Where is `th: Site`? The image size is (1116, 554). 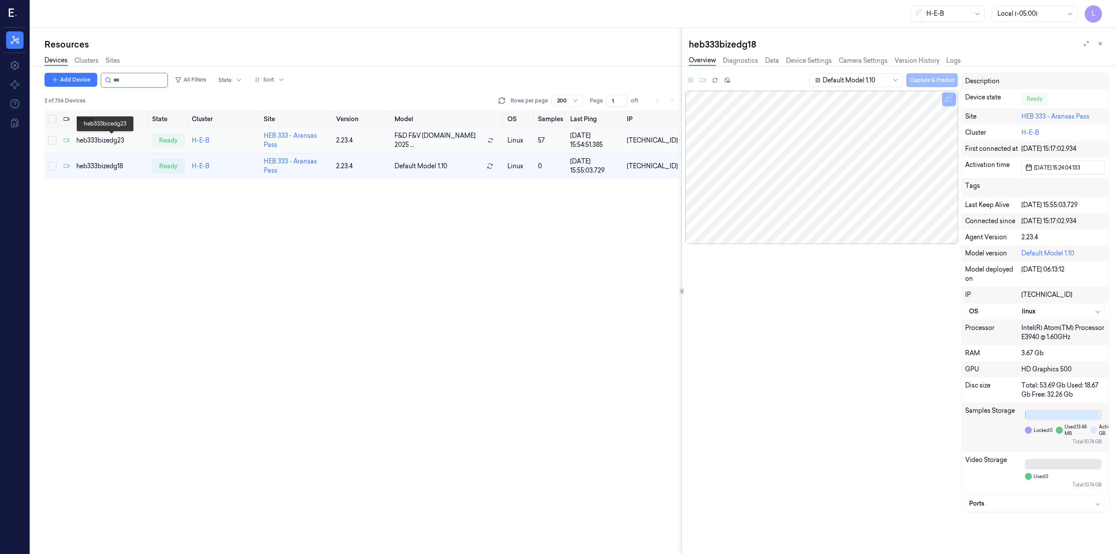
th: Site is located at coordinates (297, 119).